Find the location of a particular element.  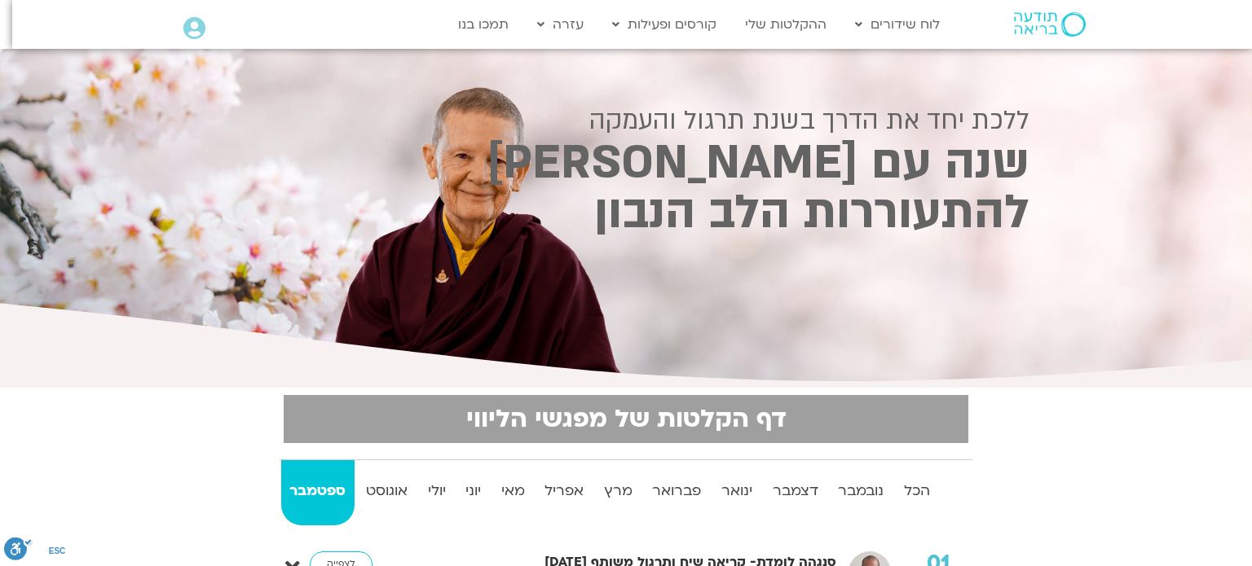

strong: יוני is located at coordinates (474, 491).